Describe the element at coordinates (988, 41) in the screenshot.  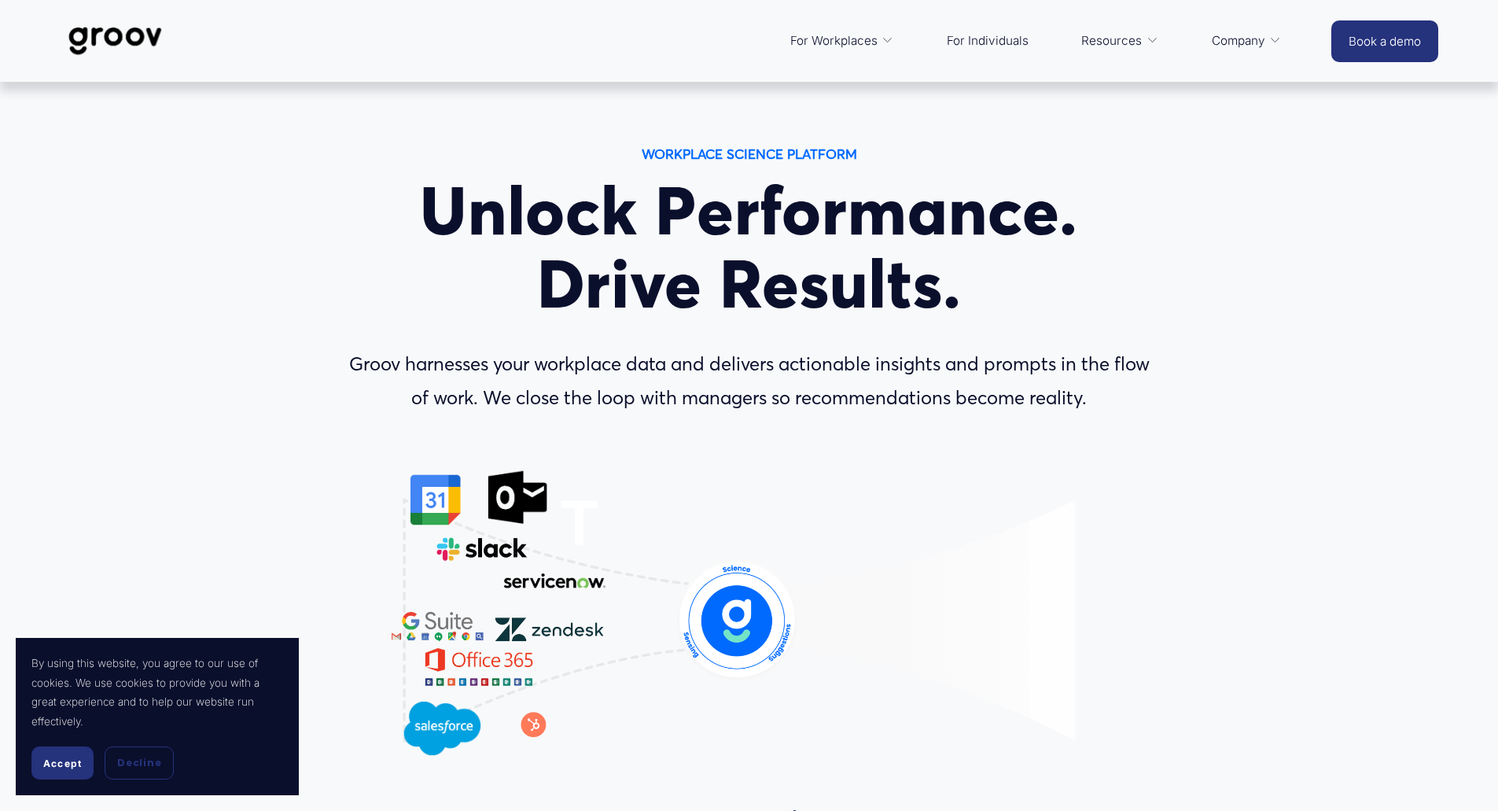
I see `a: For Individuals` at that location.